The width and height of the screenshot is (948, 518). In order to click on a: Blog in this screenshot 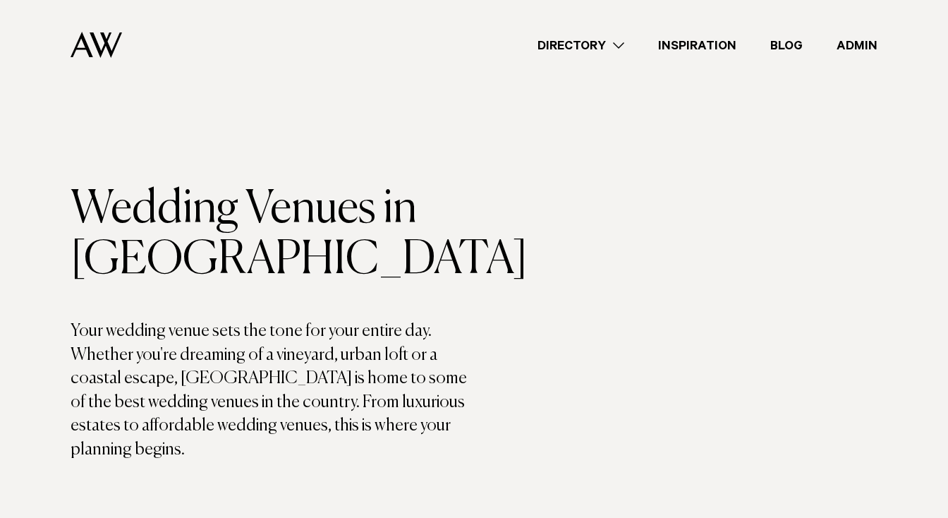, I will do `click(787, 45)`.